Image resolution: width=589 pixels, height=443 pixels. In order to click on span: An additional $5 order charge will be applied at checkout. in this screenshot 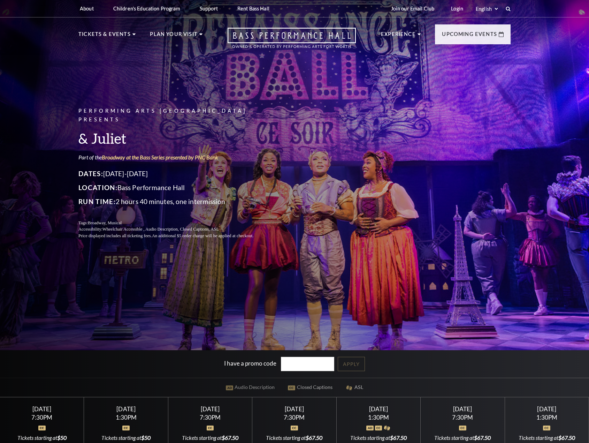, I will do `click(203, 236)`.